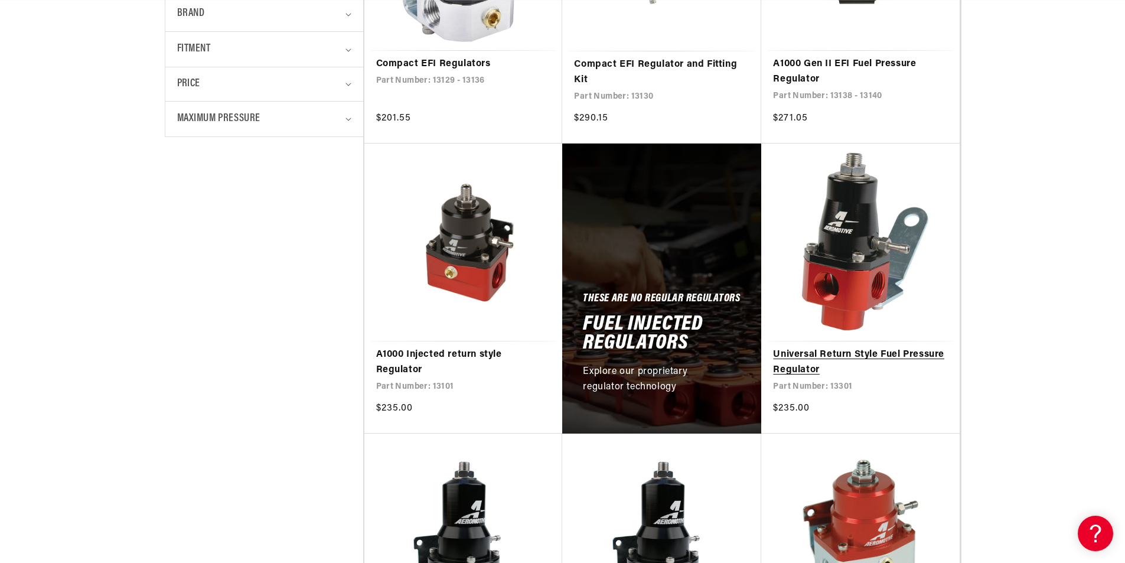  What do you see at coordinates (464, 64) in the screenshot?
I see `a: Compact EFI Regulators` at bounding box center [464, 64].